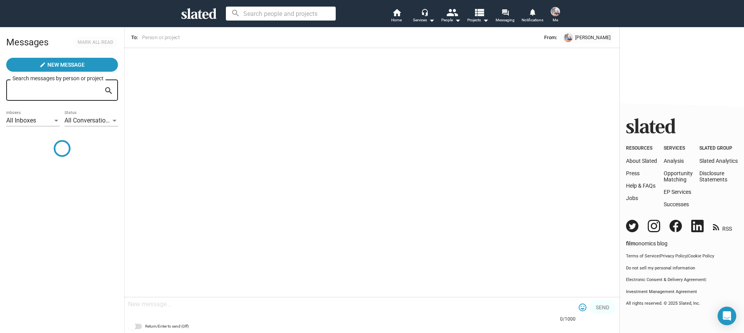 Image resolution: width=744 pixels, height=333 pixels. Describe the element at coordinates (21, 120) in the screenshot. I see `span: All Inboxes` at that location.